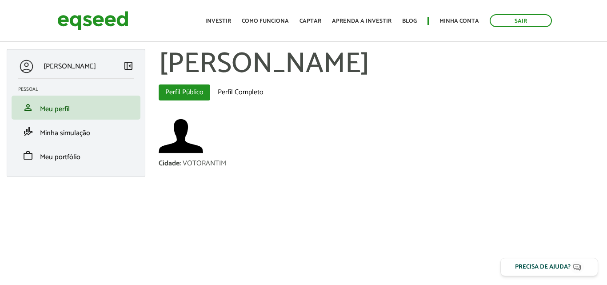 The width and height of the screenshot is (607, 285). What do you see at coordinates (181, 136) in the screenshot?
I see `a: Ver perfil do usuário.` at bounding box center [181, 136].